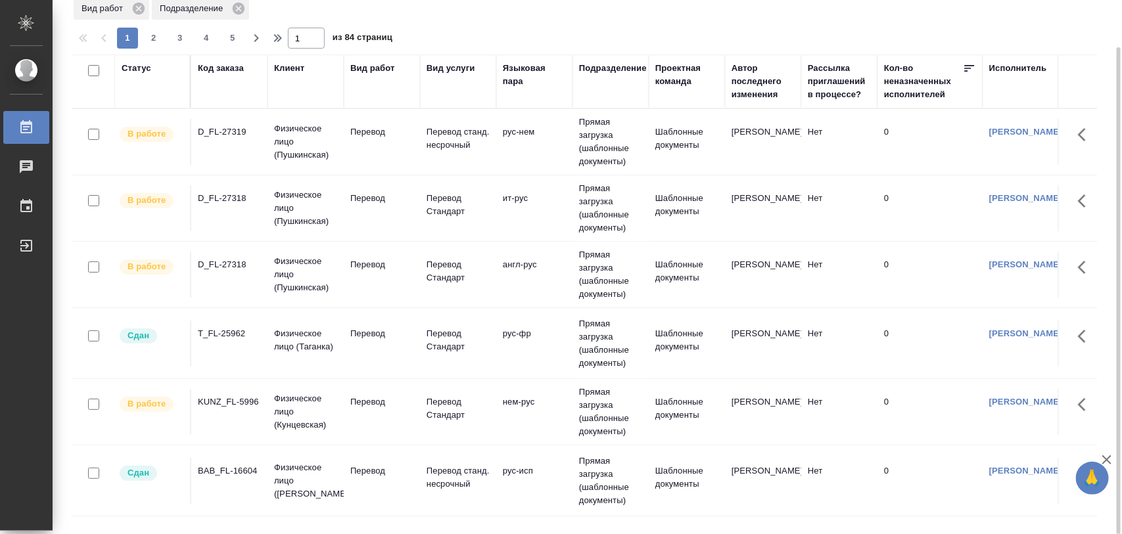 This screenshot has width=1122, height=534. Describe the element at coordinates (839, 81) in the screenshot. I see `div: Рассылка приглашений в процессе?` at that location.